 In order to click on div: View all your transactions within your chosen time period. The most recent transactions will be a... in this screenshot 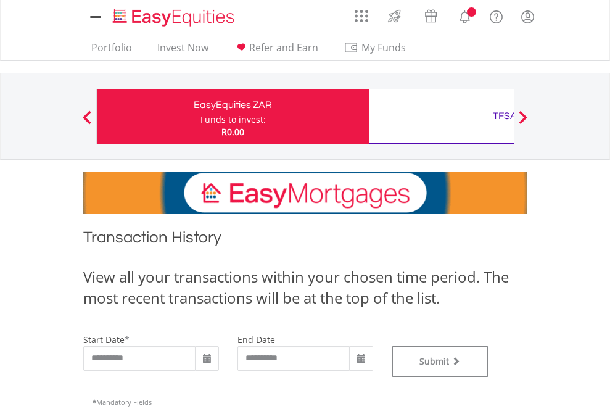, I will do `click(305, 287)`.